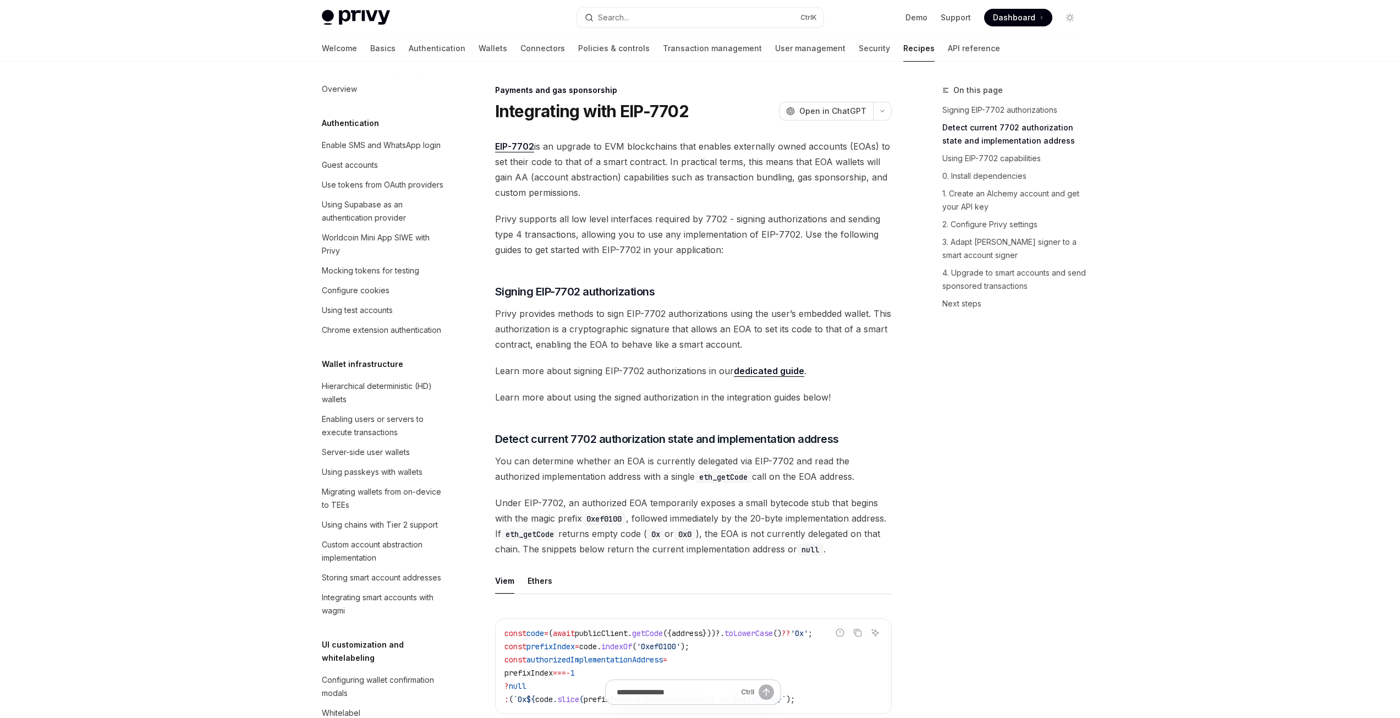 The image size is (1400, 718). I want to click on span: address, so click(687, 633).